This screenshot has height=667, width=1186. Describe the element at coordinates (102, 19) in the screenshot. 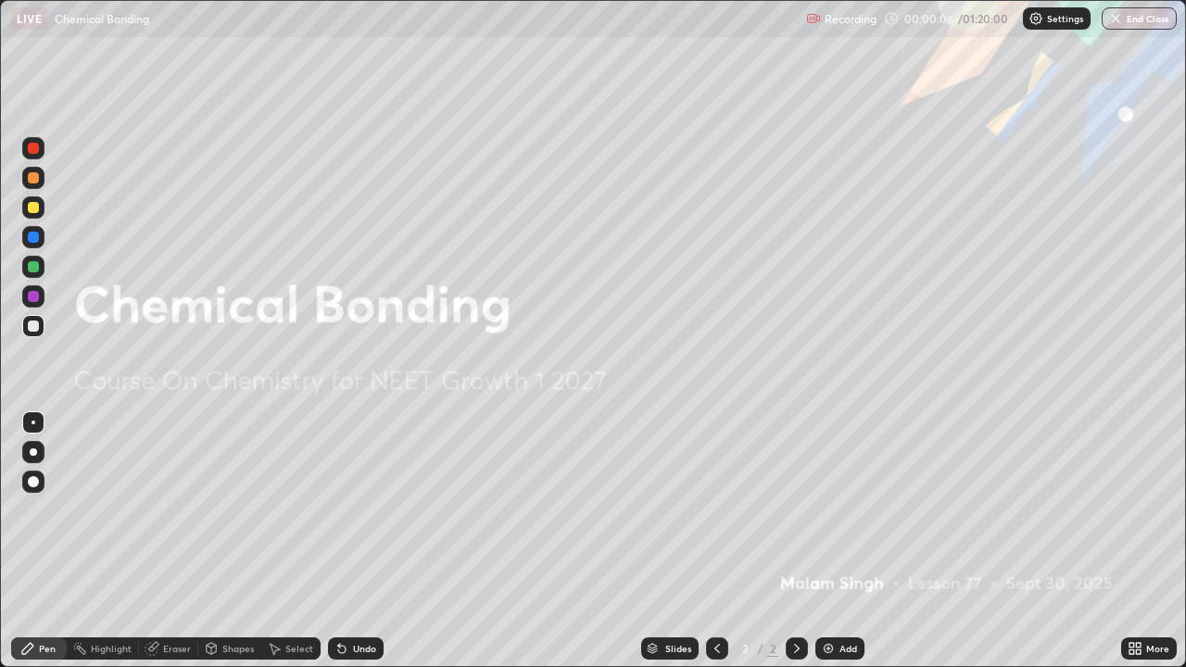

I see `p: Chemical Bonding` at that location.